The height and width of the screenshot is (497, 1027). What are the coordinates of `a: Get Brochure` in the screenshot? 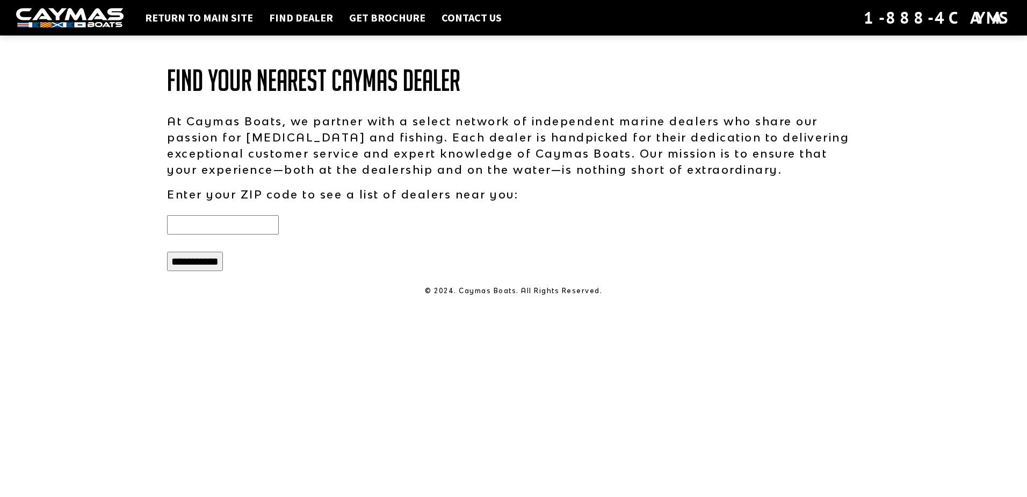 It's located at (387, 18).